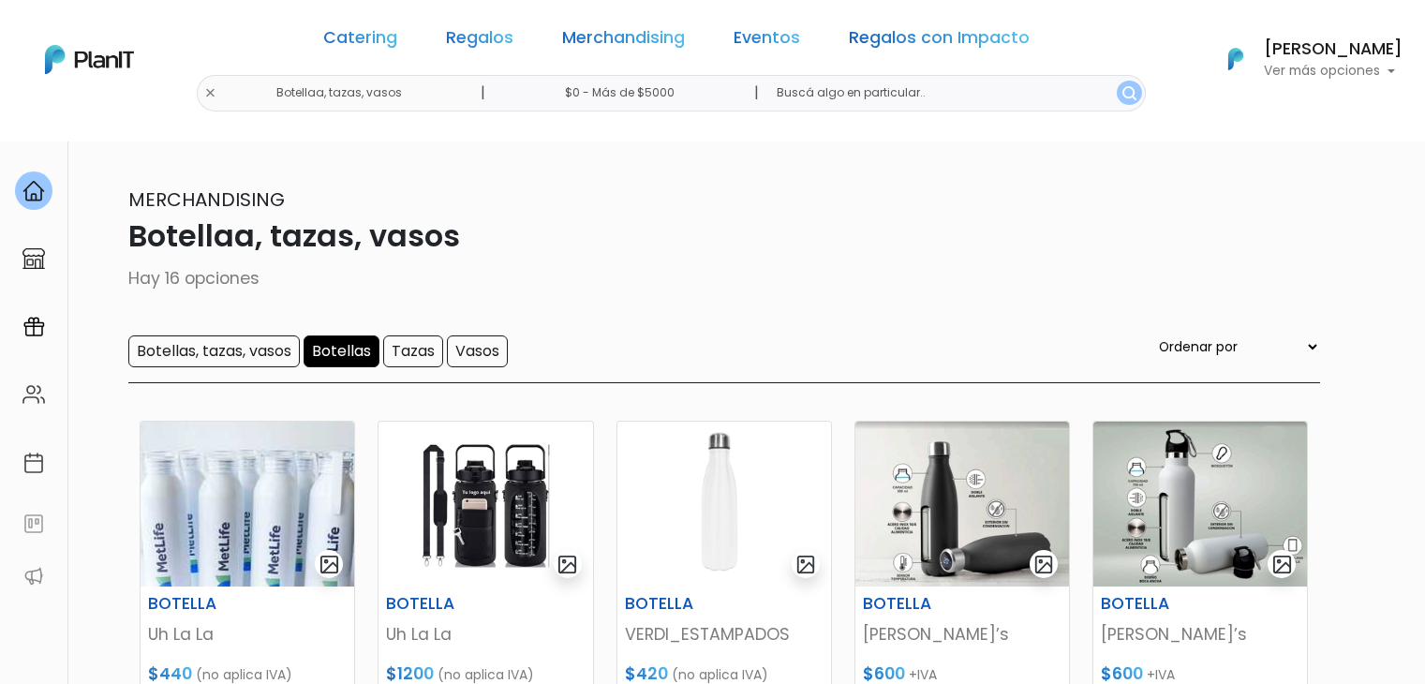  Describe the element at coordinates (939, 41) in the screenshot. I see `a: Regalos con Impacto` at that location.